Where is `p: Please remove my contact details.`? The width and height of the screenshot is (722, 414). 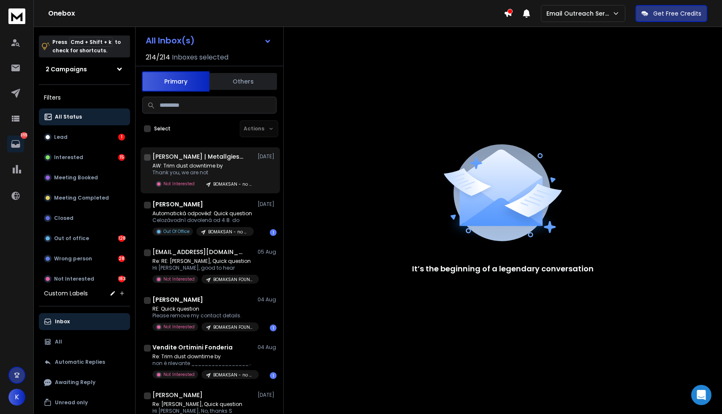 p: Please remove my contact details. is located at coordinates (203, 316).